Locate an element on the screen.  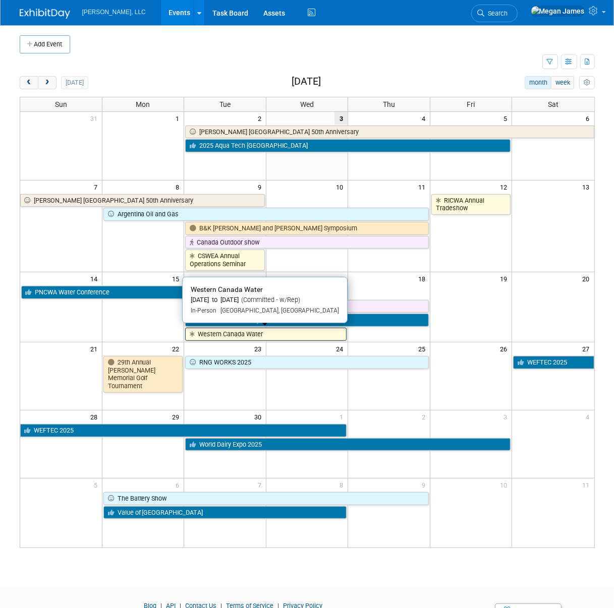
a: Western Canada Water is located at coordinates (266, 335).